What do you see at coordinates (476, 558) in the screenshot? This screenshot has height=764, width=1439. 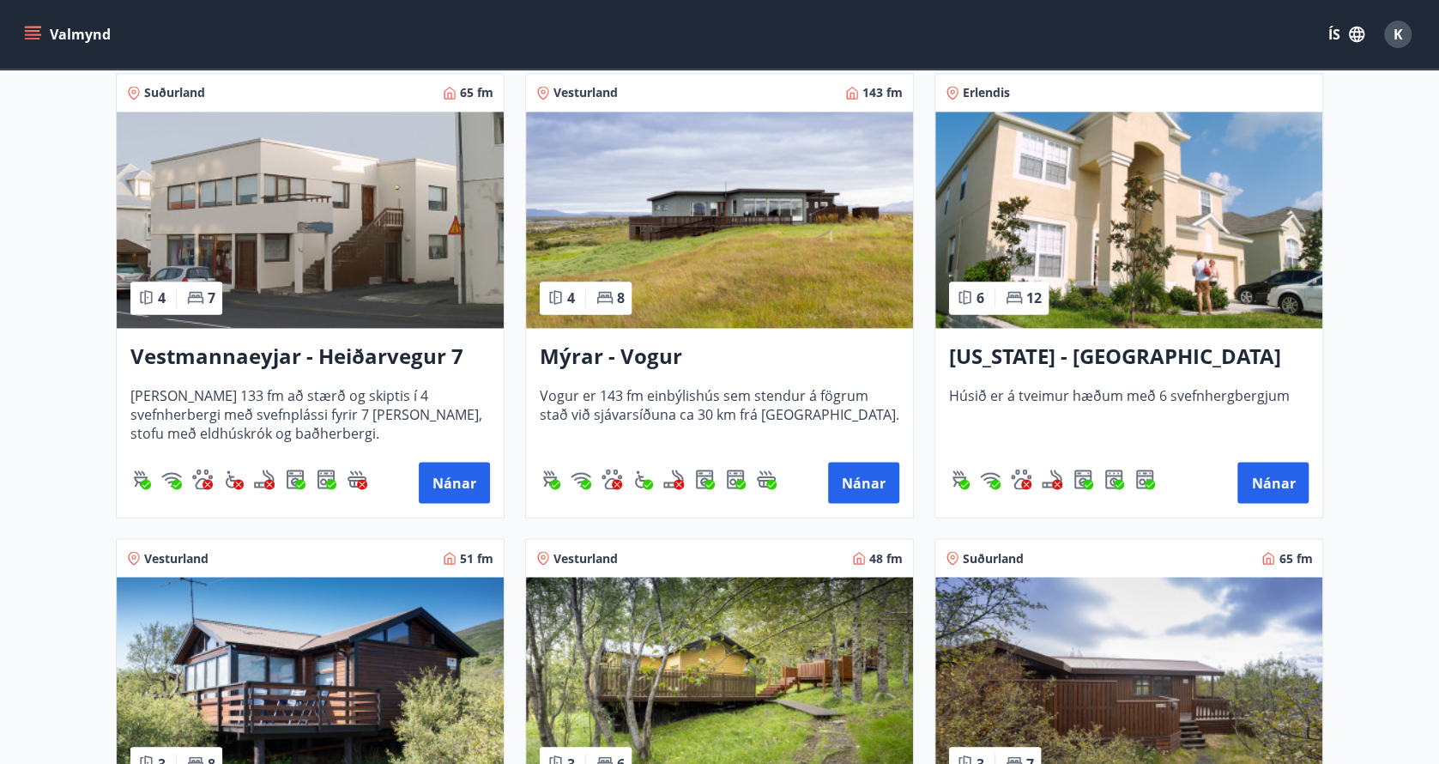 I see `span: 51 fm` at bounding box center [476, 558].